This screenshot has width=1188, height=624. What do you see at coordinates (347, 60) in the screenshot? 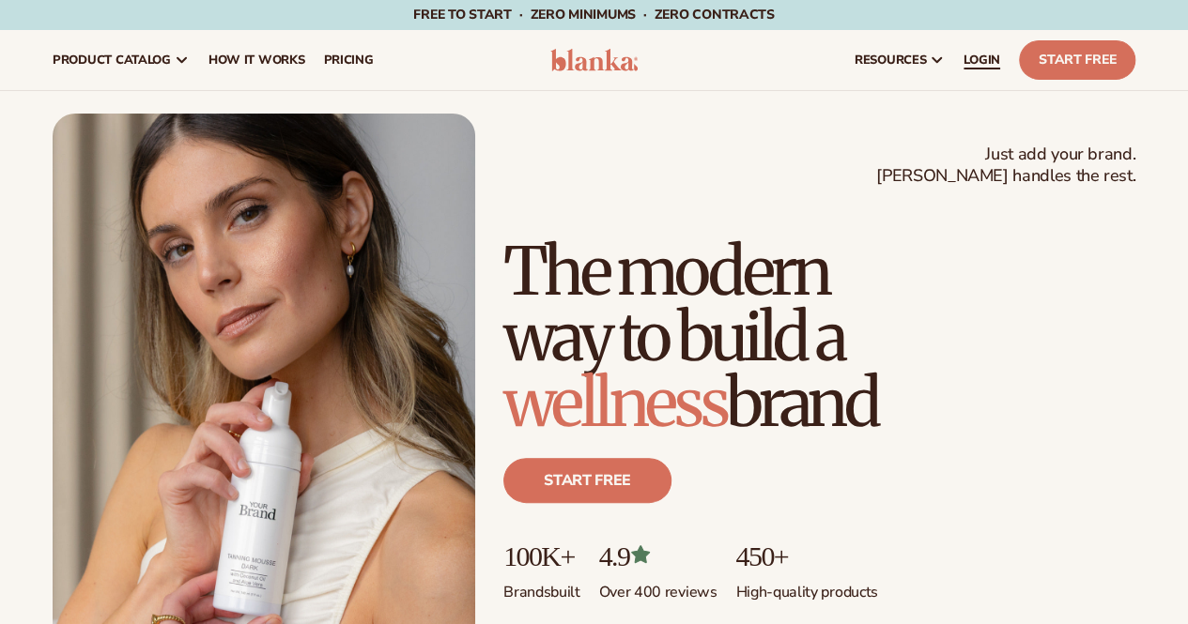
I see `a: pricing` at bounding box center [347, 60].